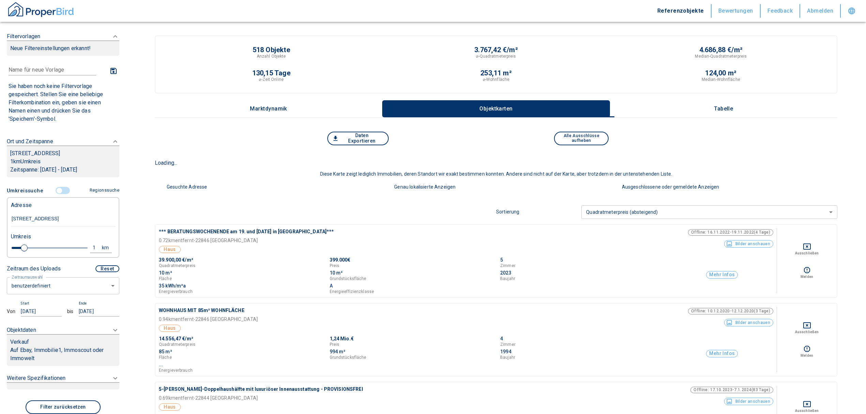 This screenshot has height=414, width=866. What do you see at coordinates (176, 260) in the screenshot?
I see `p: 39.900,00 €/m²` at bounding box center [176, 260].